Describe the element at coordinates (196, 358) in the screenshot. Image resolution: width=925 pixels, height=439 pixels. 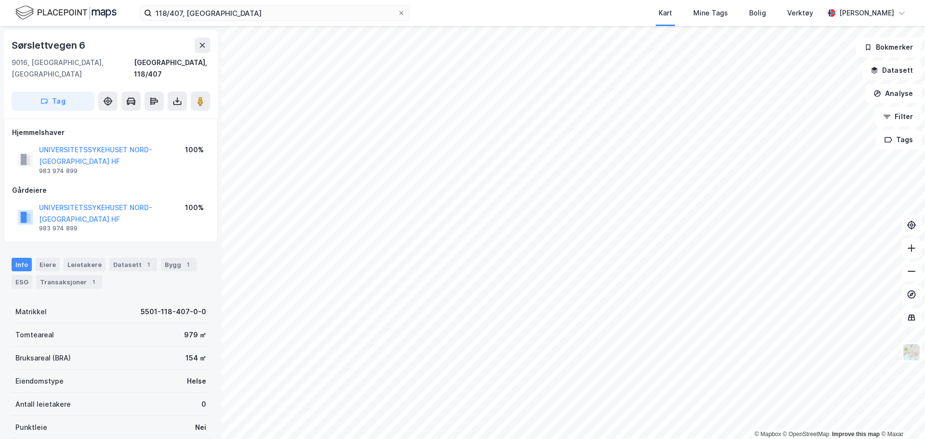
I see `div: 154 ㎡` at that location.